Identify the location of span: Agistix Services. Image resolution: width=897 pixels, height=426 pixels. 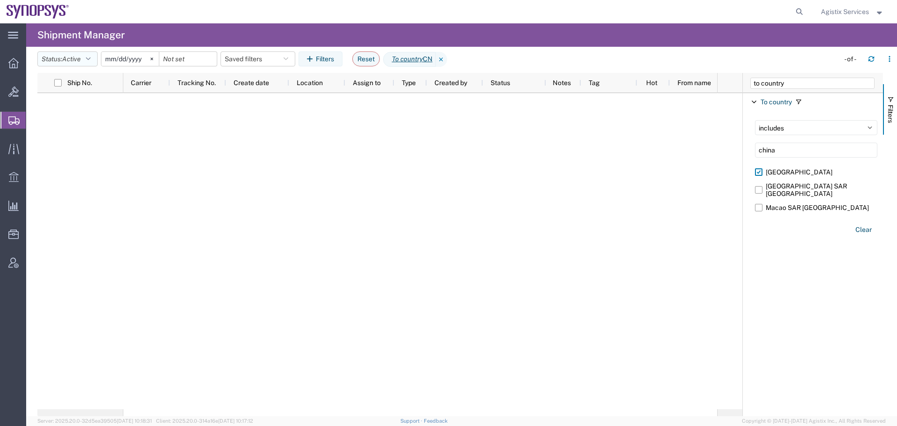
(844, 12).